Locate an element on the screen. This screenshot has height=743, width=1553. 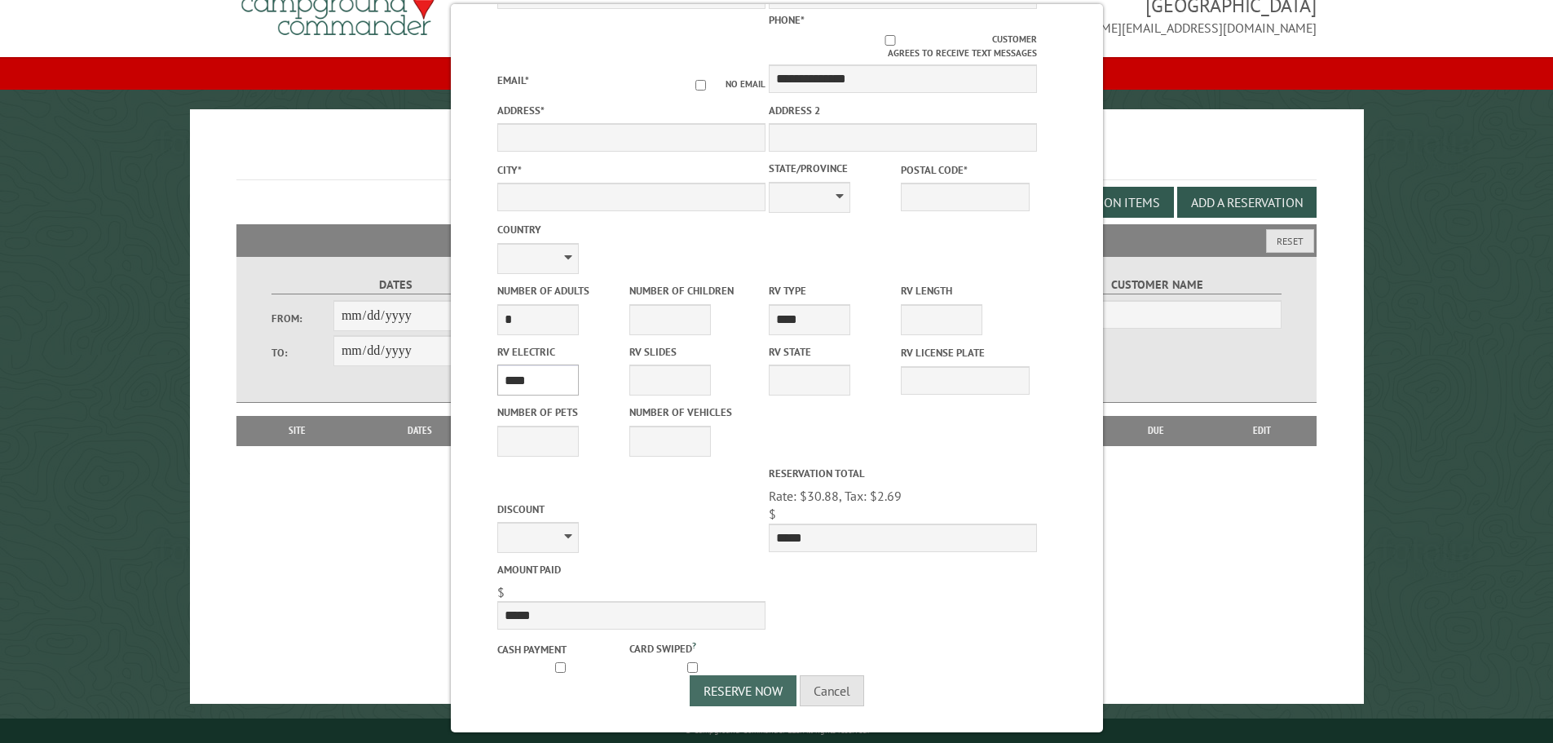
button: Reserve Now is located at coordinates (743, 690).